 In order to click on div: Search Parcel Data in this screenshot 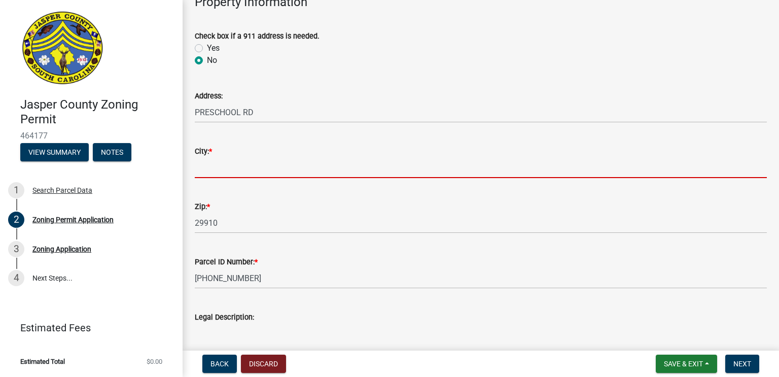, I will do `click(62, 190)`.